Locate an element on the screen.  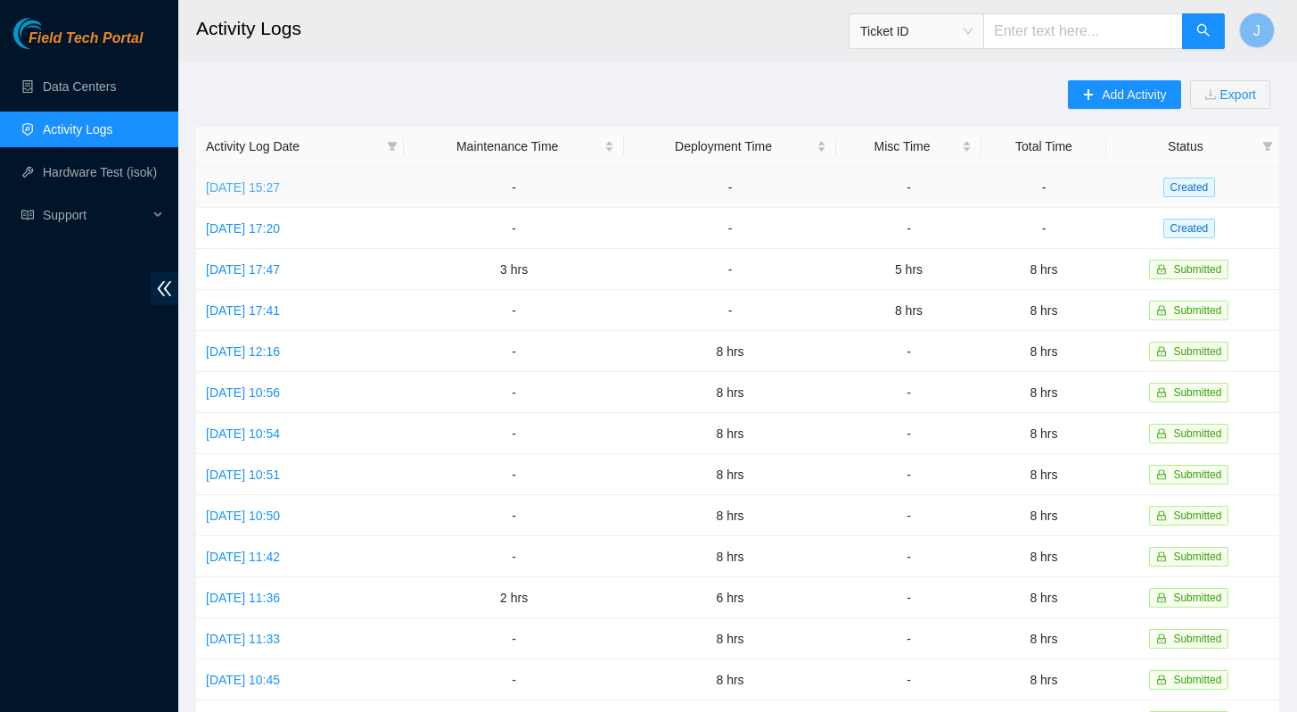
td: 5 hrs is located at coordinates (909, 269).